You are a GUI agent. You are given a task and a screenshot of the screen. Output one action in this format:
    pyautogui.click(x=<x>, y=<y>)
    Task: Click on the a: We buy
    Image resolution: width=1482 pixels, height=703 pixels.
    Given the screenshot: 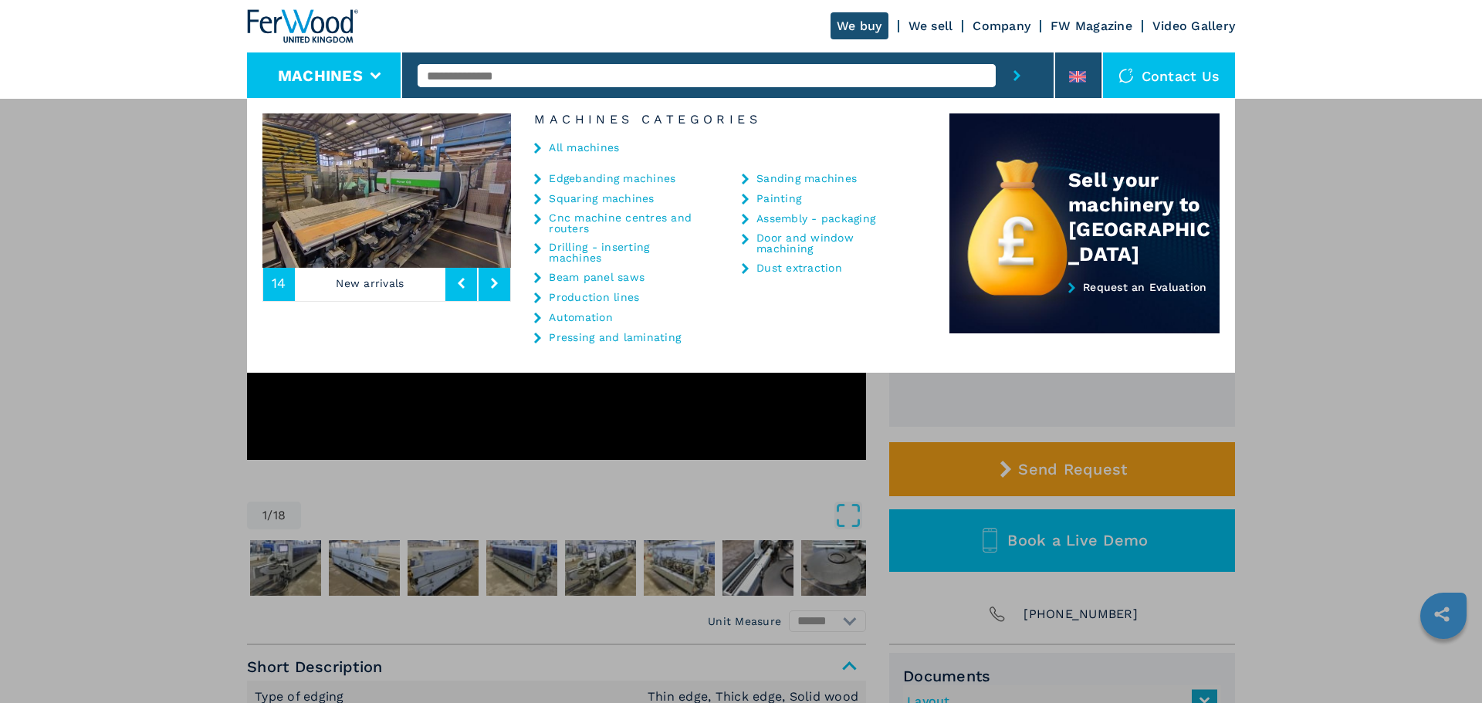 What is the action you would take?
    pyautogui.click(x=859, y=25)
    